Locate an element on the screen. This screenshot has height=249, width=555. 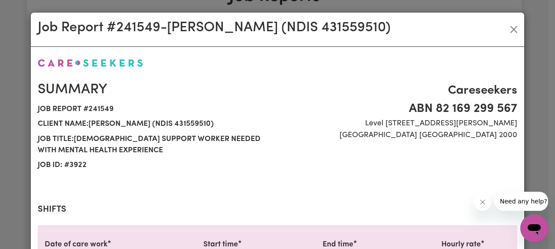
button: Close is located at coordinates (514, 30).